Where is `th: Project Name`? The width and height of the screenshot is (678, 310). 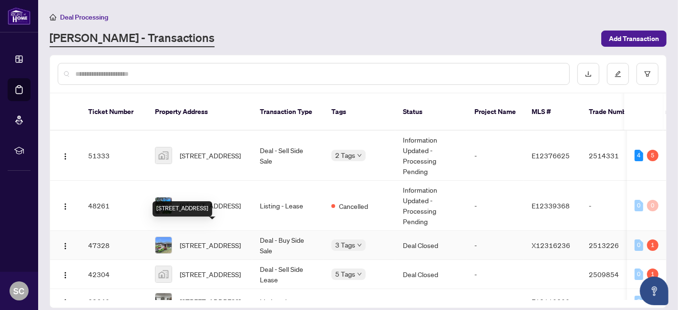 th: Project Name is located at coordinates (495, 112).